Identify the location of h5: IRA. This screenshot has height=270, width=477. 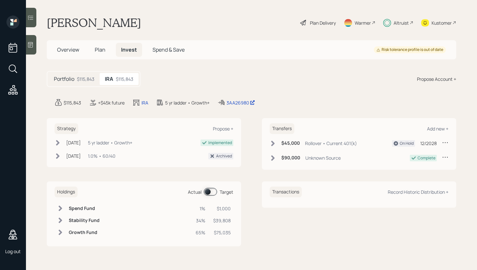
(109, 79).